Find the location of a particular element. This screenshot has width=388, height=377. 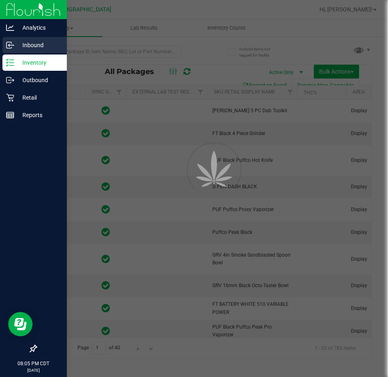

p: Reports is located at coordinates (39, 115).